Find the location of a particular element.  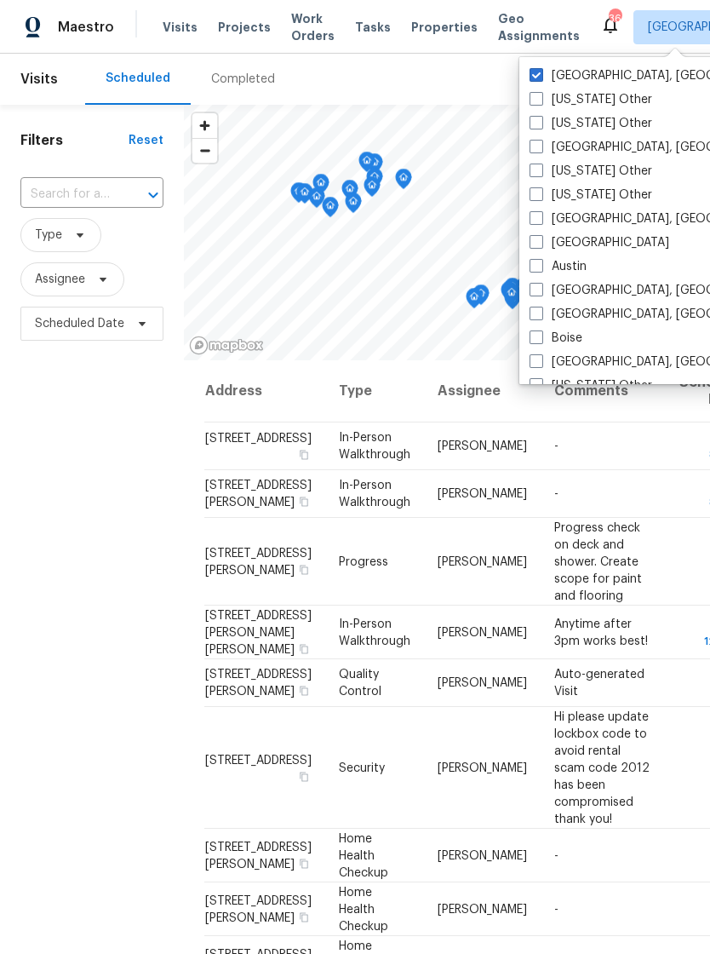

th: Assignee is located at coordinates (482, 391).